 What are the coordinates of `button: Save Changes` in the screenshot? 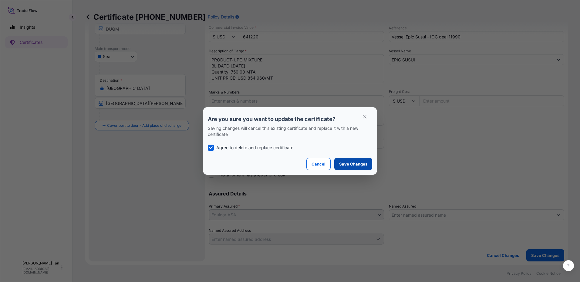 It's located at (353, 164).